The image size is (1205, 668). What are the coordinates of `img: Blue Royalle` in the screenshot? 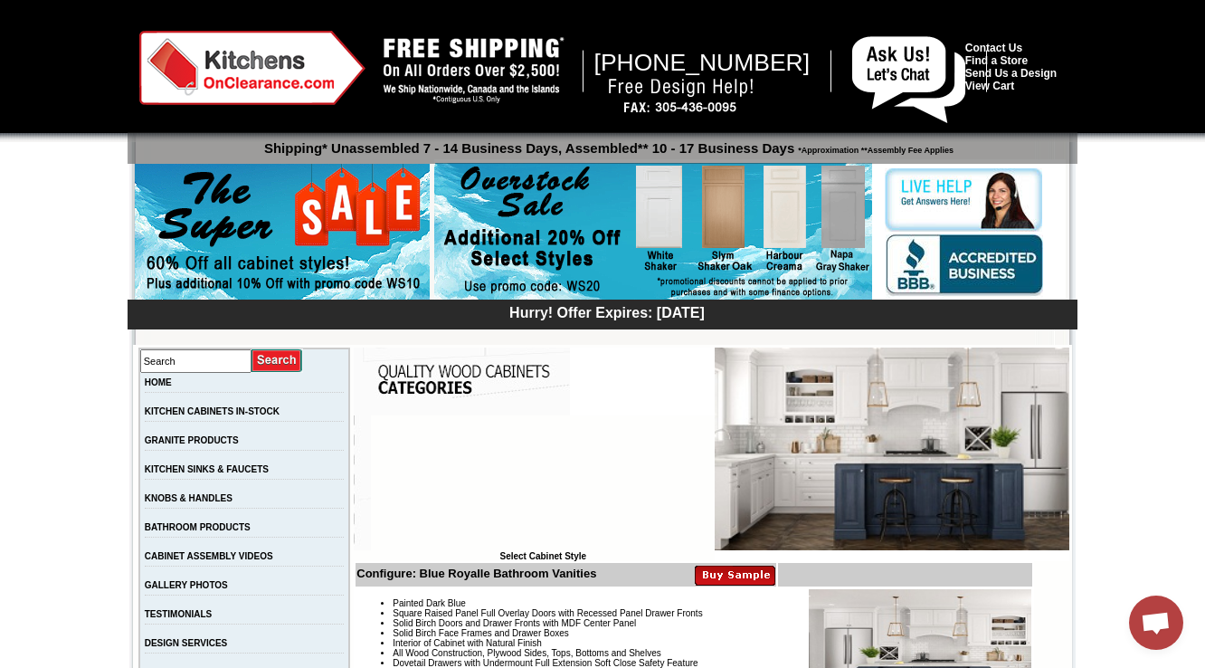 It's located at (892, 449).